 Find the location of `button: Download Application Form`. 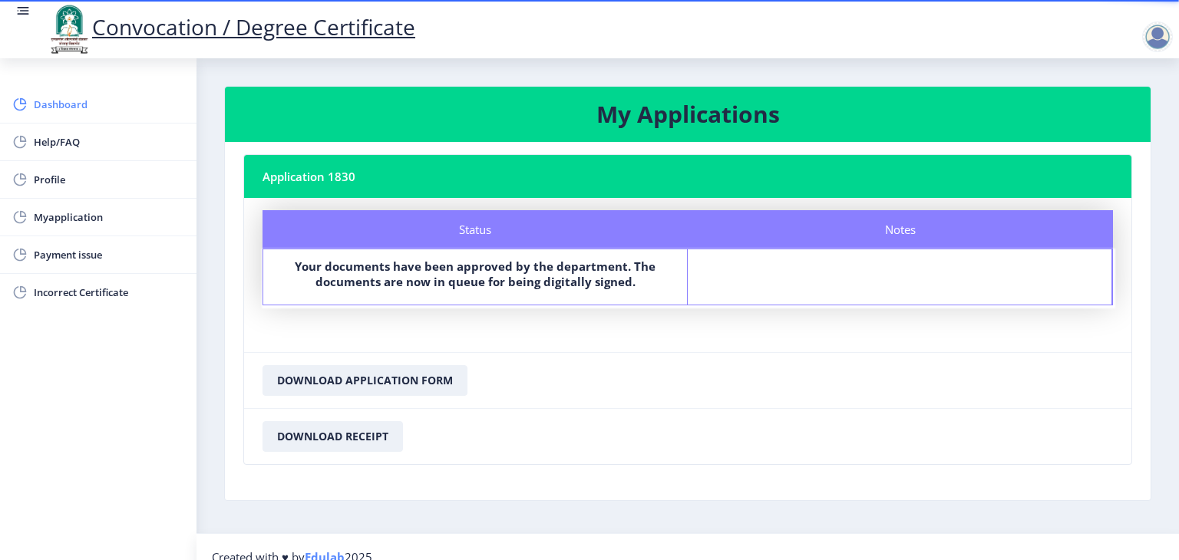

button: Download Application Form is located at coordinates (365, 381).